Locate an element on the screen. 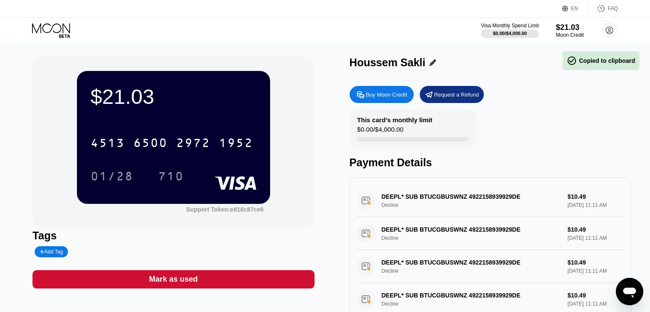  div: Houssem Sakli is located at coordinates (387, 62).